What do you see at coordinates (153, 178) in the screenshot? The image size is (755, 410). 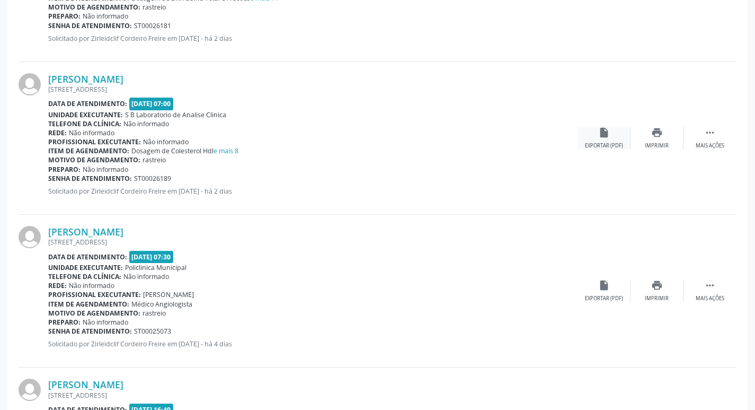 I see `span: ST00026189` at bounding box center [153, 178].